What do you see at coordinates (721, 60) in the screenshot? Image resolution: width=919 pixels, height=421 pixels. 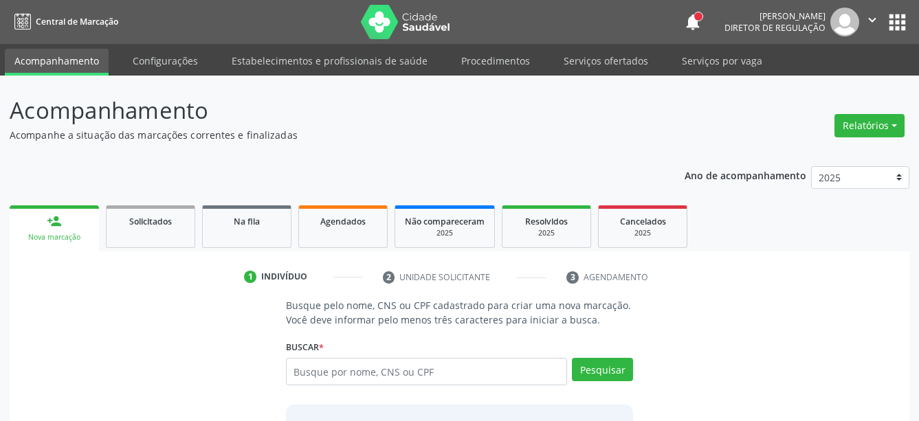 I see `a: Serviços por vaga` at bounding box center [721, 60].